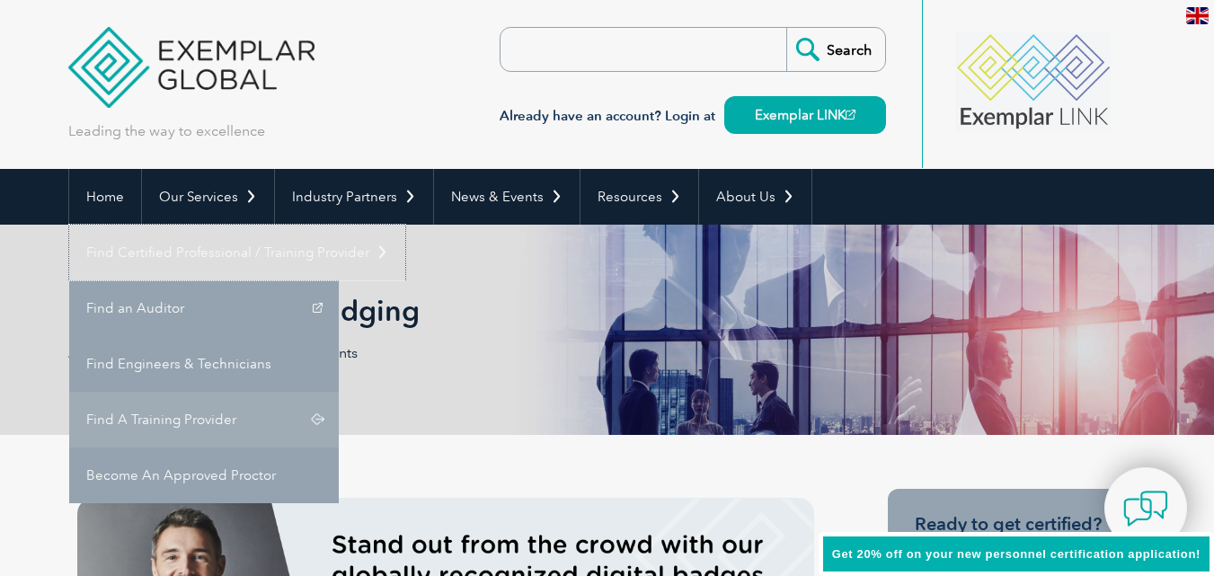  Describe the element at coordinates (166, 131) in the screenshot. I see `p: Leading the way to excellence` at that location.